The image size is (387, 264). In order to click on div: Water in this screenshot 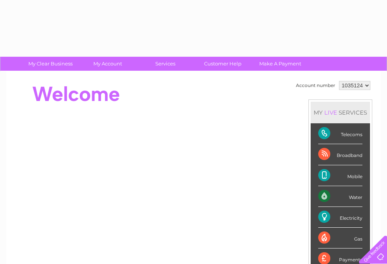, I will do `click(340, 196)`.